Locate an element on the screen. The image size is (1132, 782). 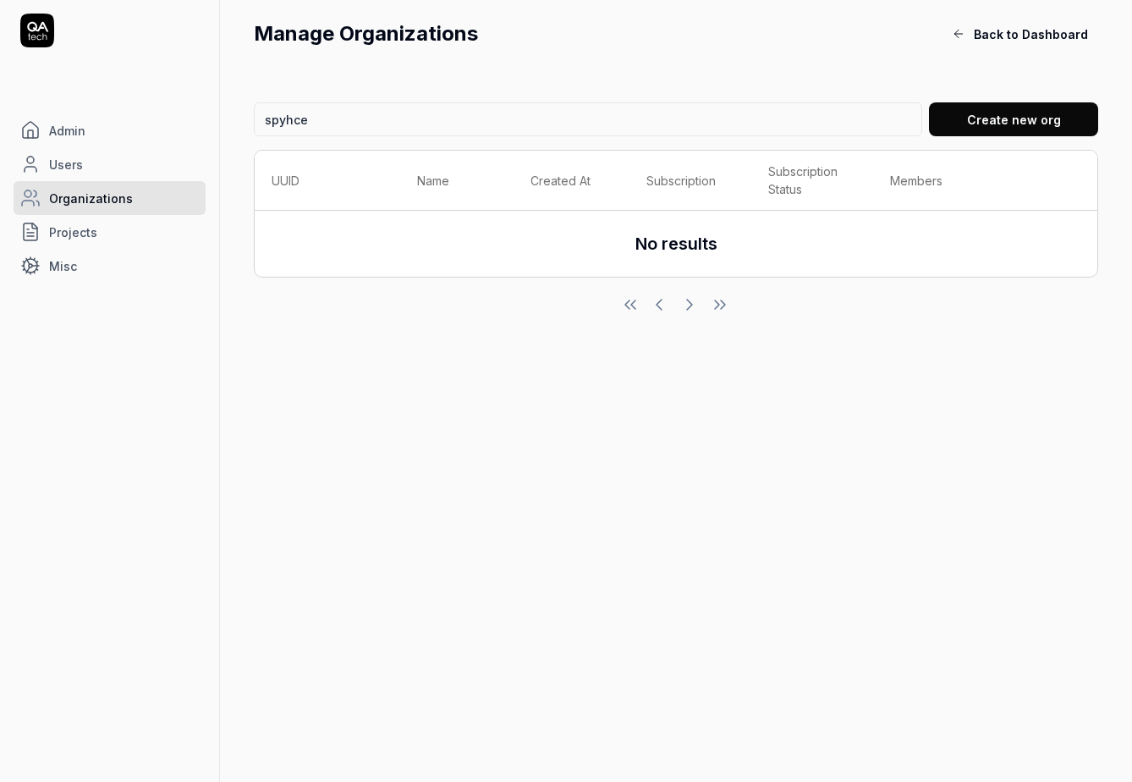
span: Misc is located at coordinates (63, 266).